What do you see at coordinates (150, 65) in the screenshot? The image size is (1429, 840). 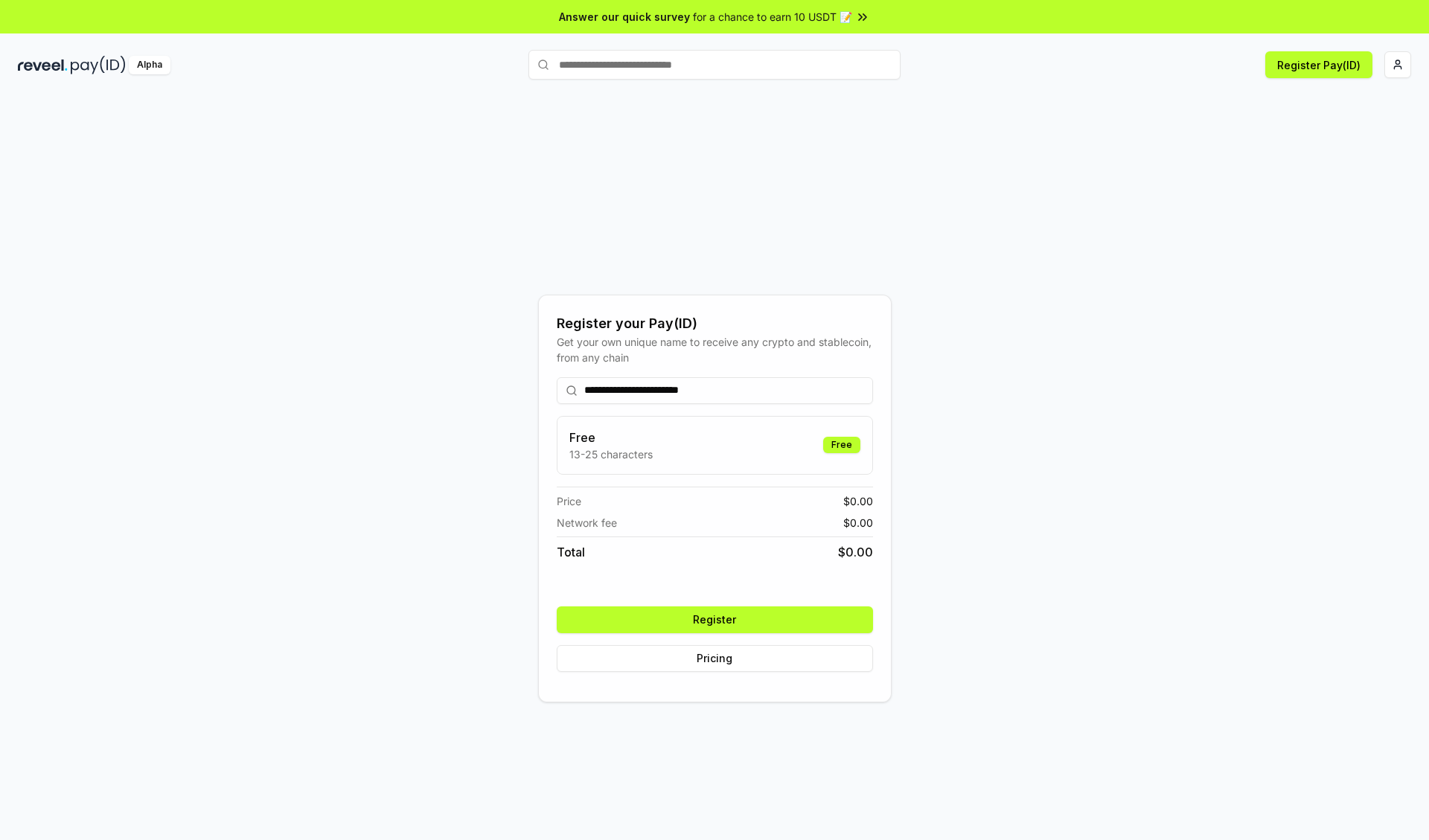 I see `div: Alpha` at bounding box center [150, 65].